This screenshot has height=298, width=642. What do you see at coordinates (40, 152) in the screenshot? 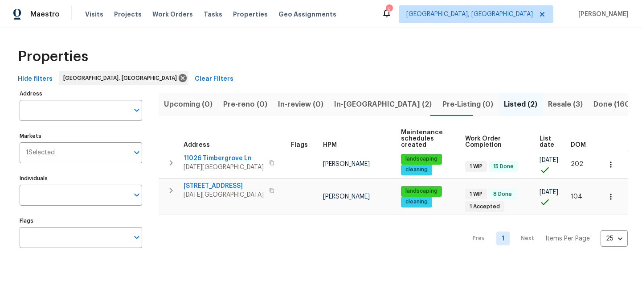
I see `span: 1 Selected` at bounding box center [40, 152].